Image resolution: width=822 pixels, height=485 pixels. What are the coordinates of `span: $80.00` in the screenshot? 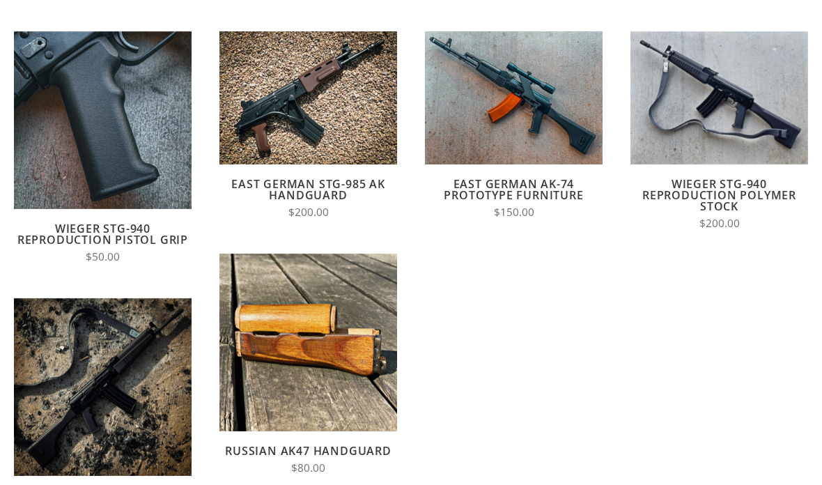 It's located at (308, 468).